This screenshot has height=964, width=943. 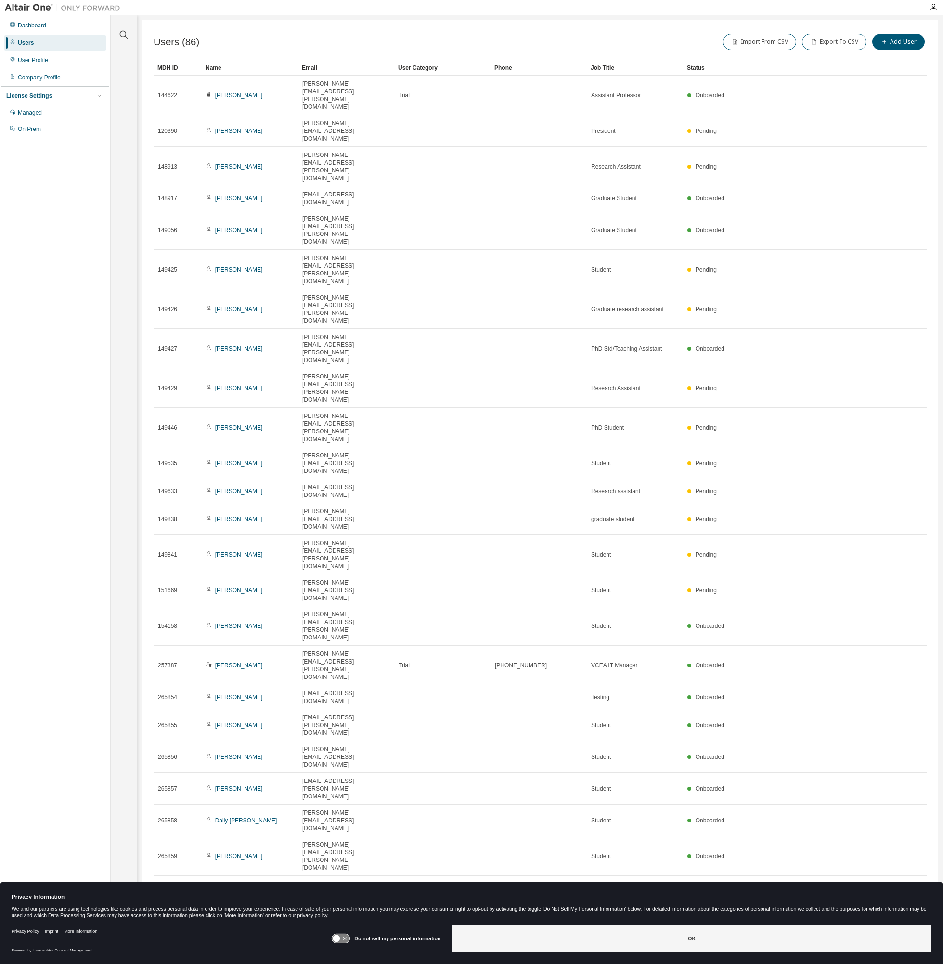 What do you see at coordinates (616, 95) in the screenshot?
I see `span: Assistant Professor` at bounding box center [616, 95].